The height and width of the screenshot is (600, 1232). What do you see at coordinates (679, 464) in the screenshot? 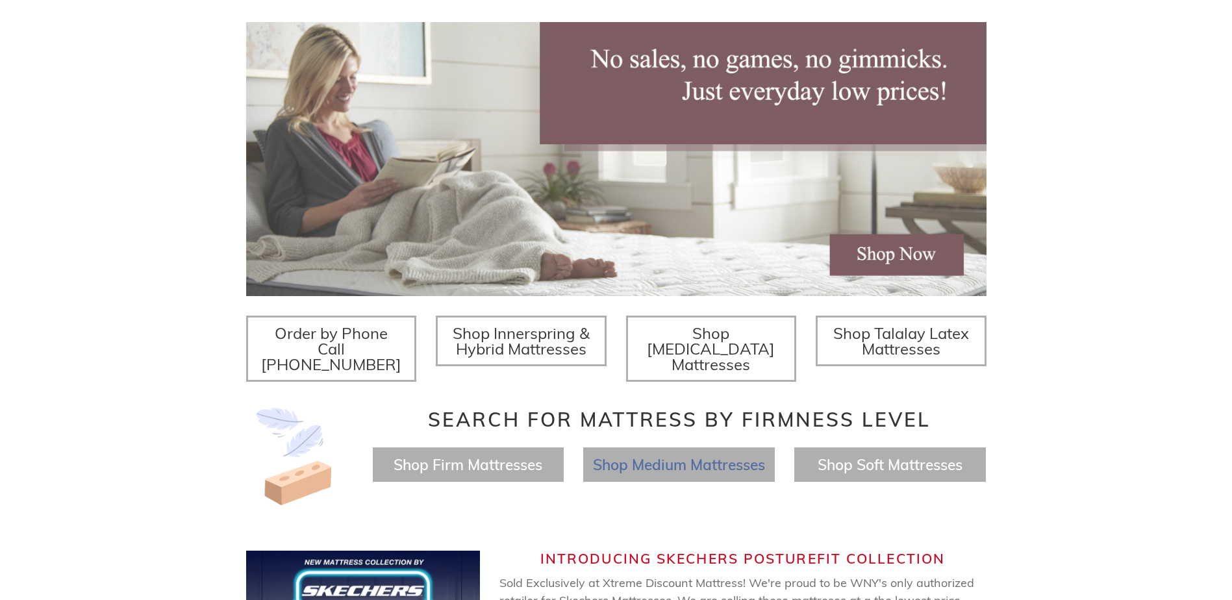
I see `a: Shop Medium Mattresses` at bounding box center [679, 464].